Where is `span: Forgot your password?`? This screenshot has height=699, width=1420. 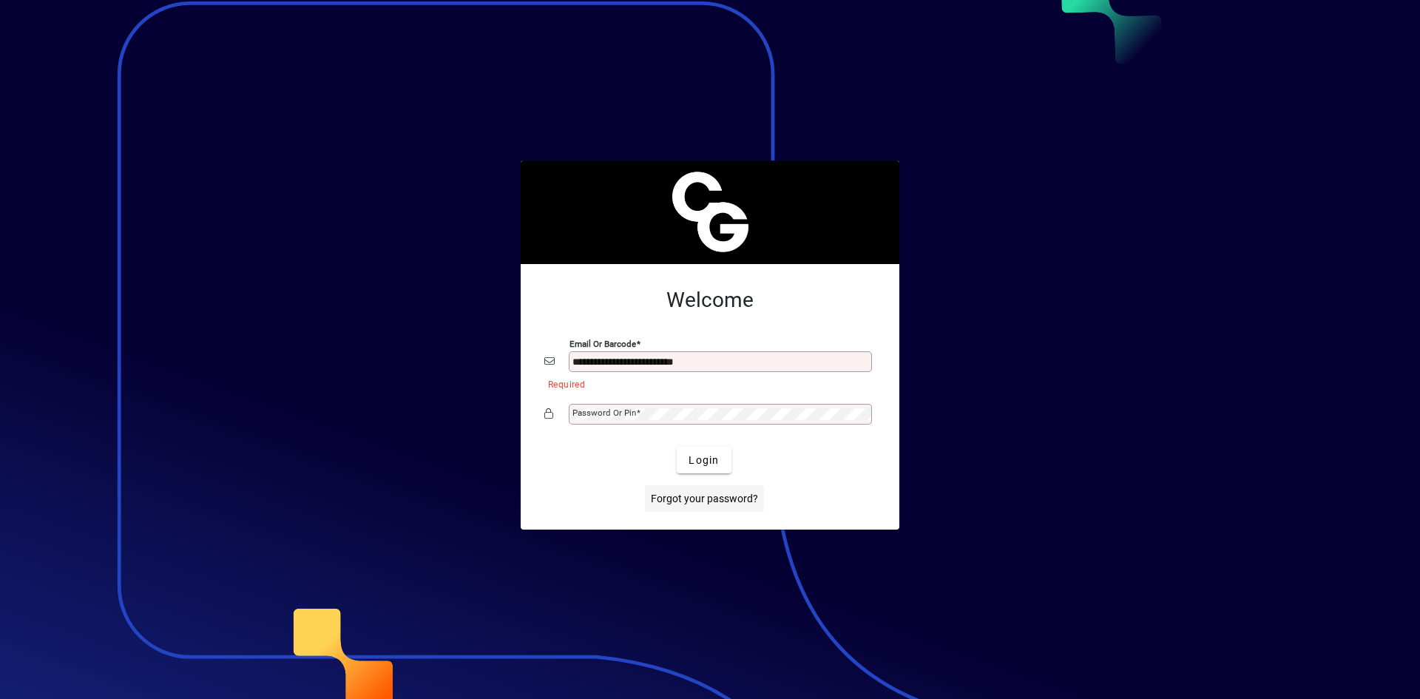 span: Forgot your password? is located at coordinates (704, 499).